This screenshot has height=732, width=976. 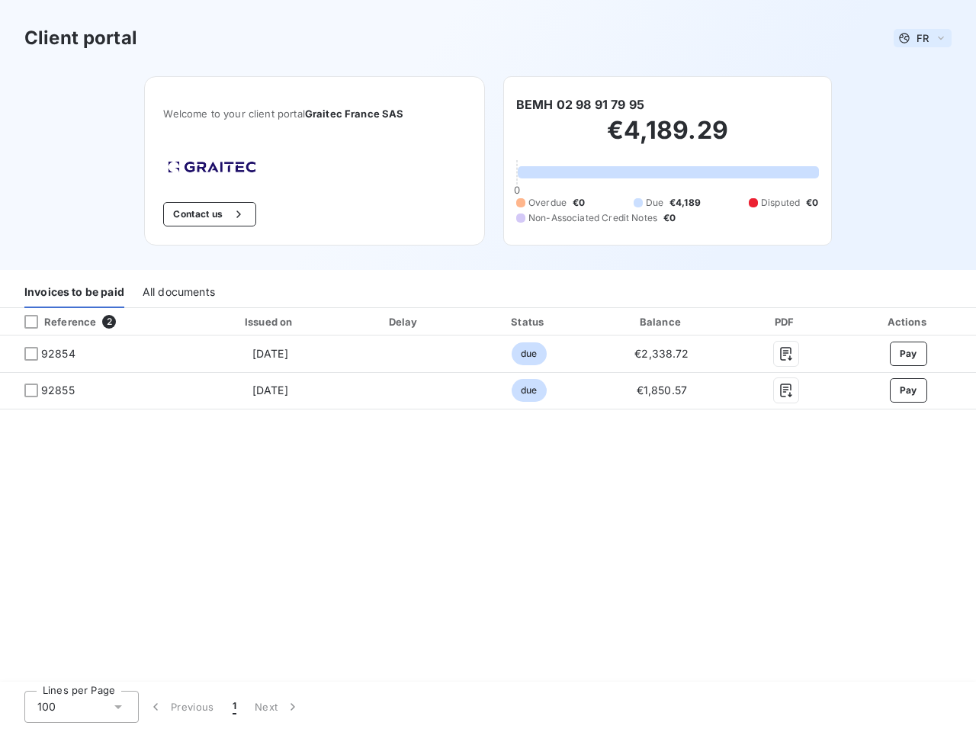 I want to click on span: Graitec France SAS, so click(x=354, y=114).